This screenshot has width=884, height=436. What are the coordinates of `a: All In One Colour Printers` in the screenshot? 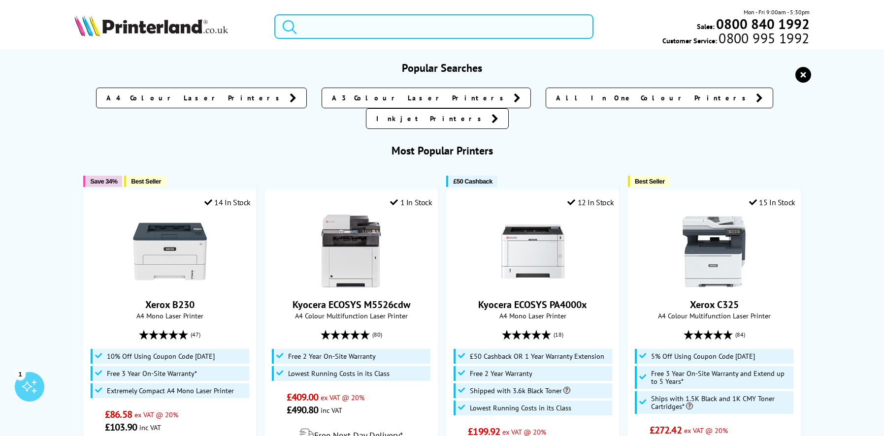 It's located at (659, 98).